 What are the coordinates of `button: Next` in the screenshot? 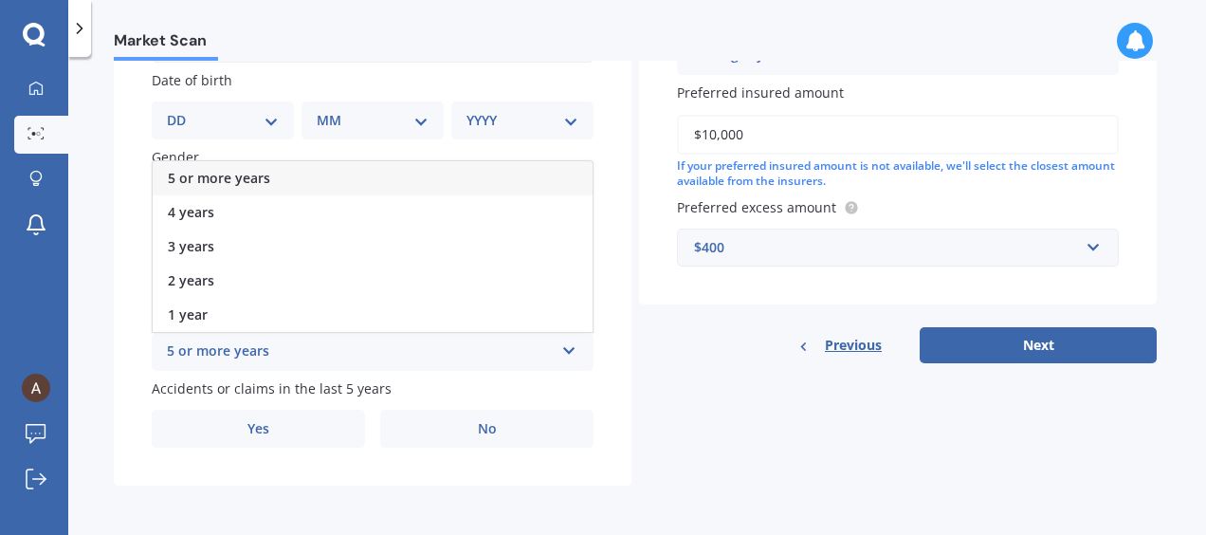 It's located at (1038, 345).